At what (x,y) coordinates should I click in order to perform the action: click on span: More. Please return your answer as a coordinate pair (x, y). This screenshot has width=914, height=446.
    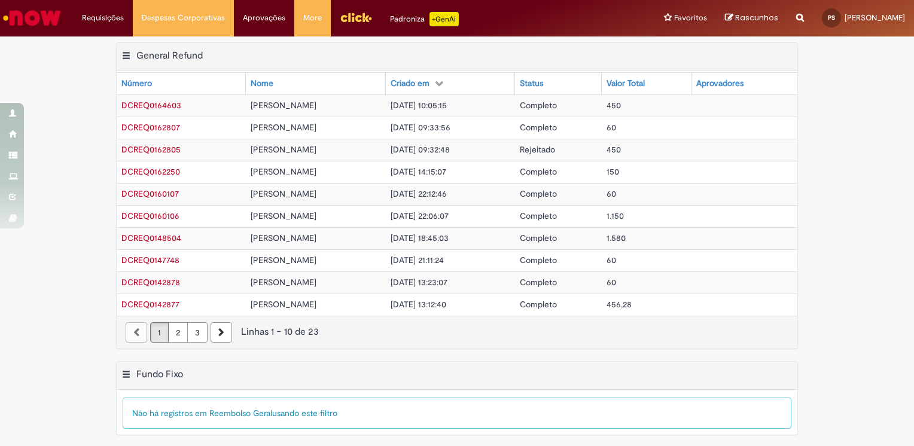
    Looking at the image, I should click on (312, 18).